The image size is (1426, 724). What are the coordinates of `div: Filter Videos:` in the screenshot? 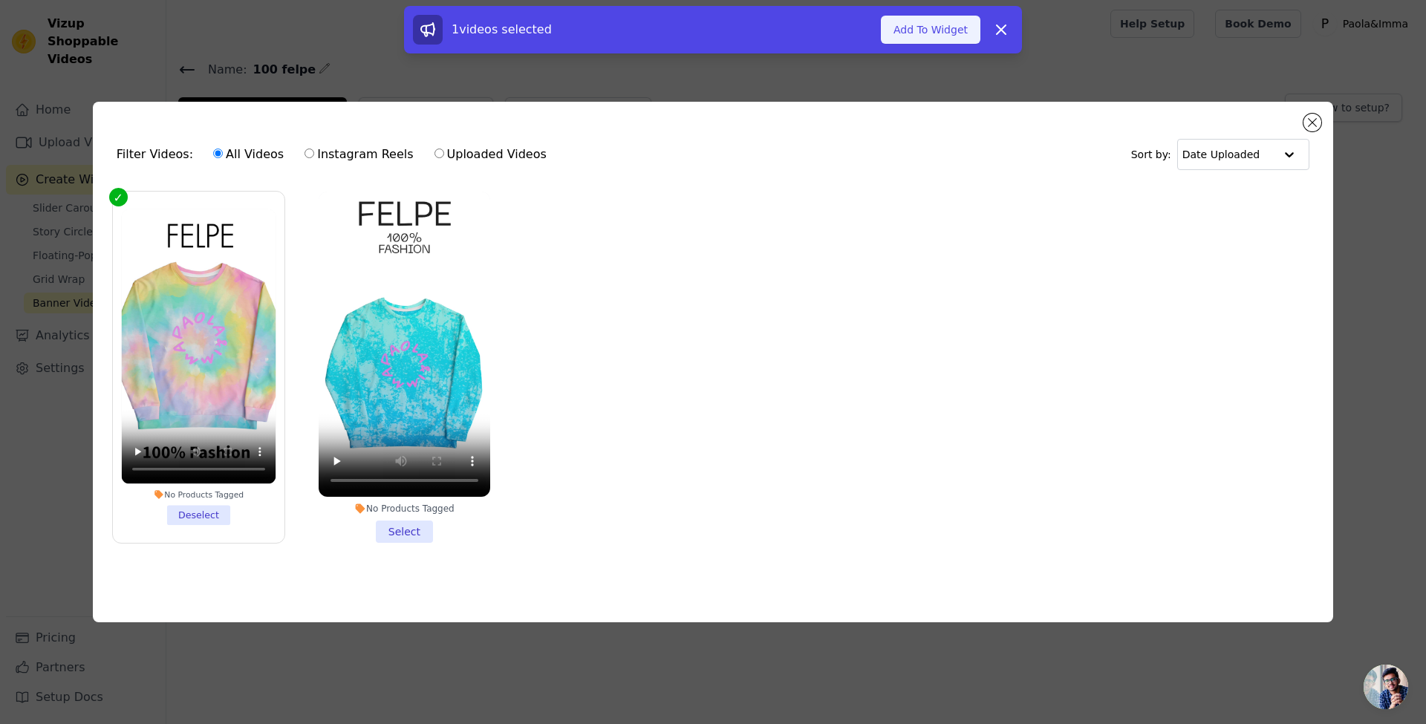 It's located at (336, 154).